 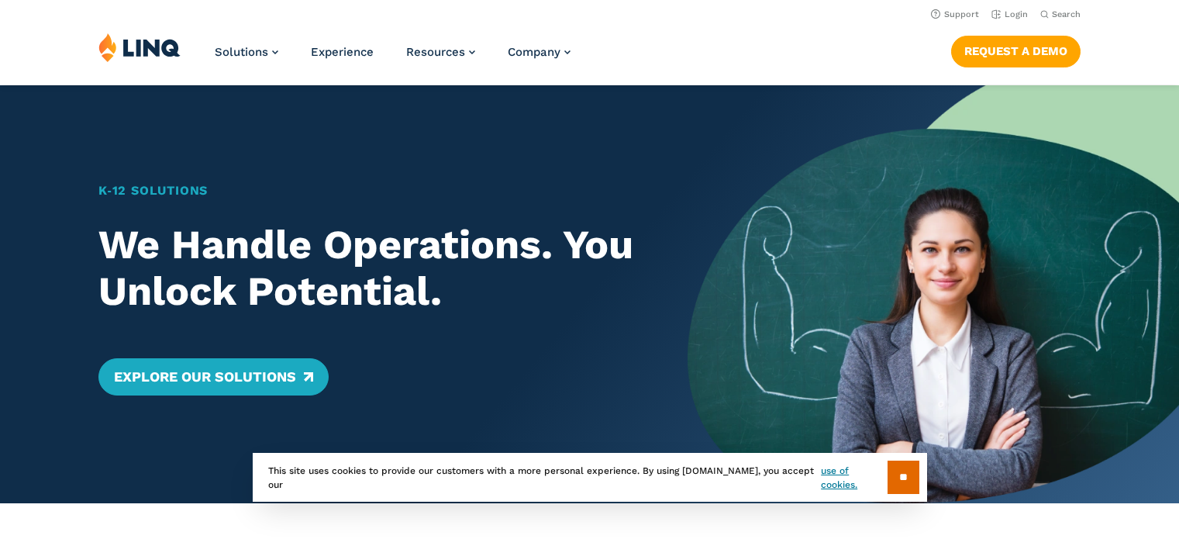 What do you see at coordinates (369, 268) in the screenshot?
I see `h2: We Handle Operations. You Unlock Potential.` at bounding box center [369, 268].